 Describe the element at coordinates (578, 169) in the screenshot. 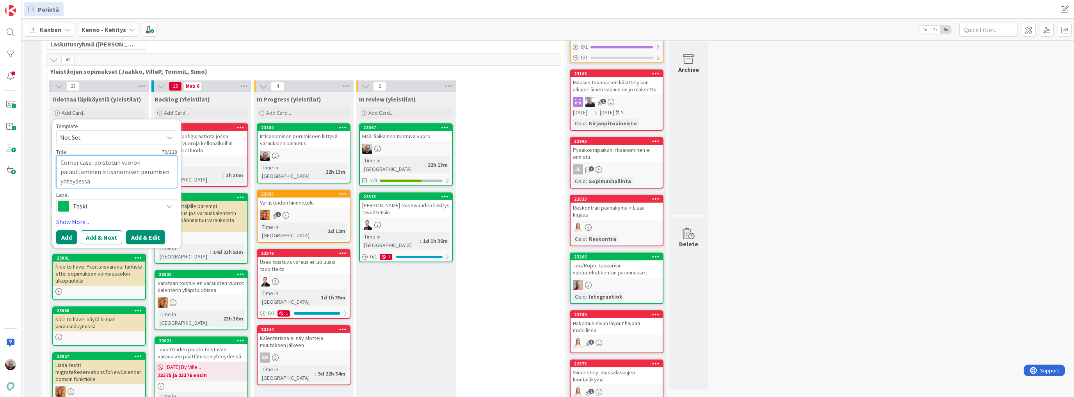

I see `div: JL` at that location.